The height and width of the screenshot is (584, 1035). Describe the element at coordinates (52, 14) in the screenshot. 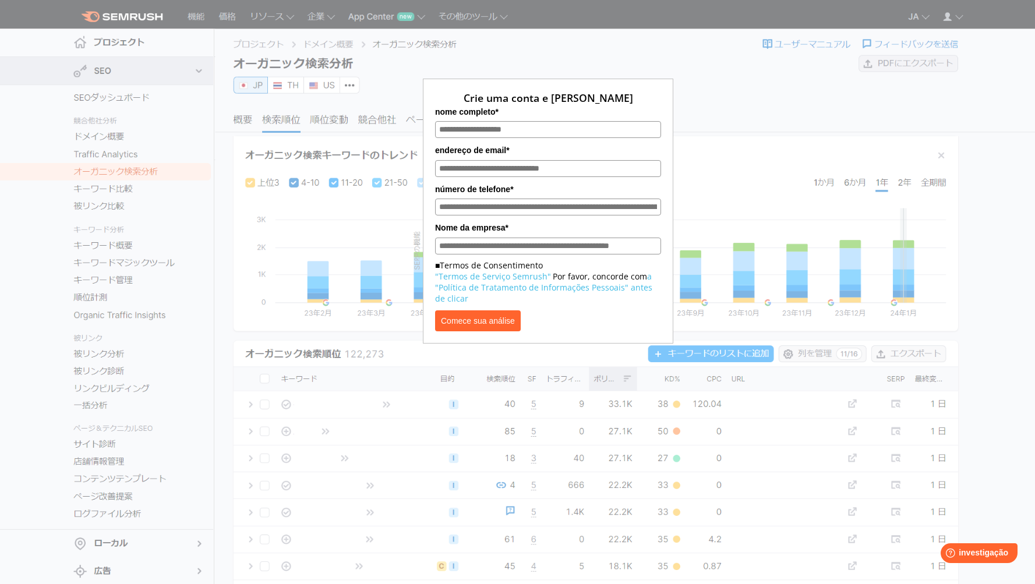

I see `font: investigação` at that location.